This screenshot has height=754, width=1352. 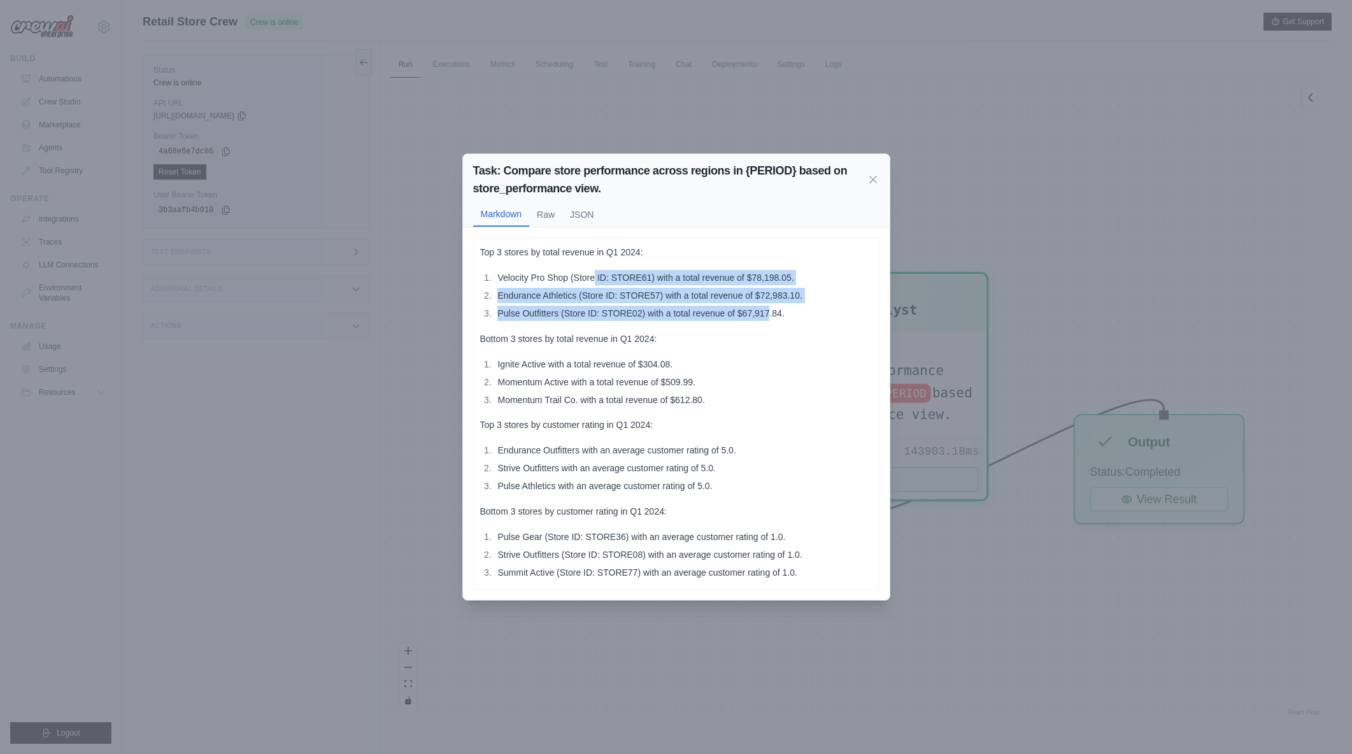 What do you see at coordinates (546, 215) in the screenshot?
I see `button: Raw` at bounding box center [546, 215].